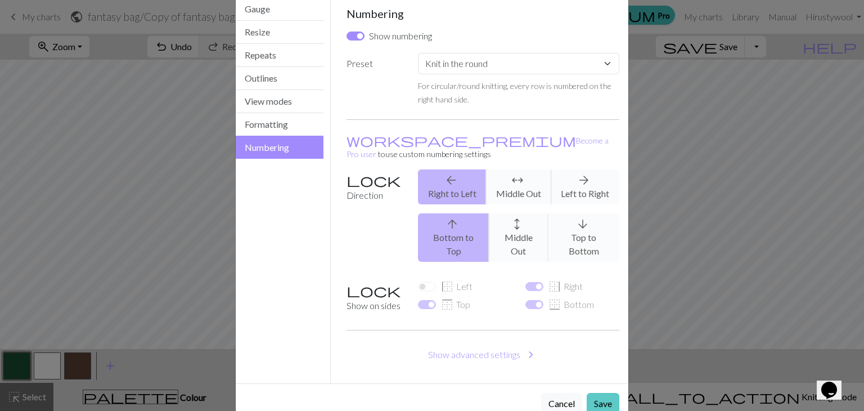 The height and width of the screenshot is (411, 864). What do you see at coordinates (571, 304) in the screenshot?
I see `label: Bottom` at bounding box center [571, 304].